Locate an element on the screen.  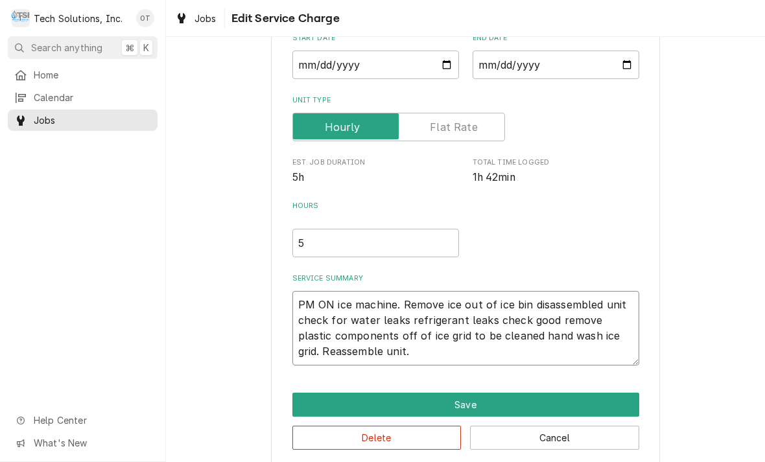
span: Help Center is located at coordinates (91, 420).